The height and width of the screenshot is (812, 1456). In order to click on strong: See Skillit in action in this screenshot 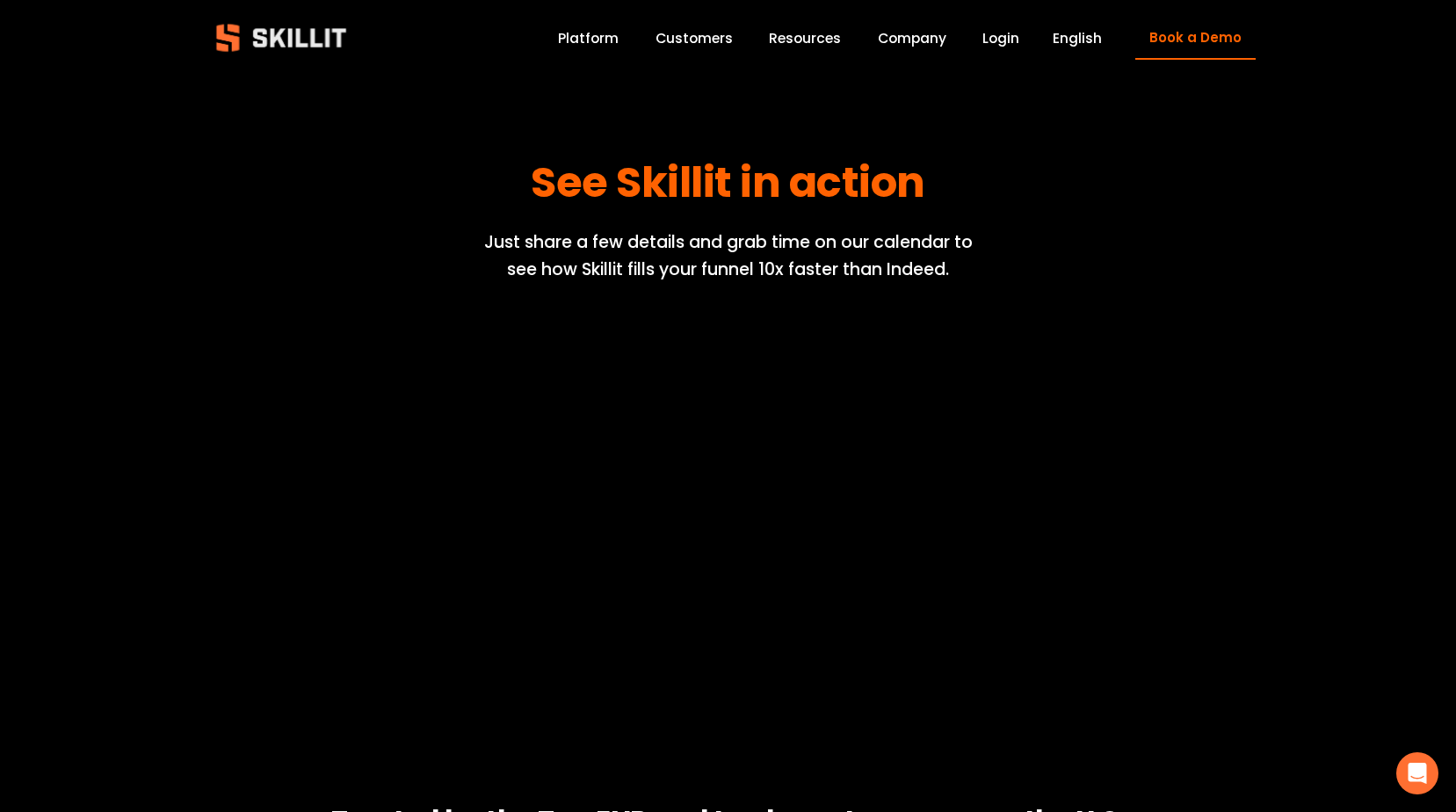, I will do `click(727, 182)`.